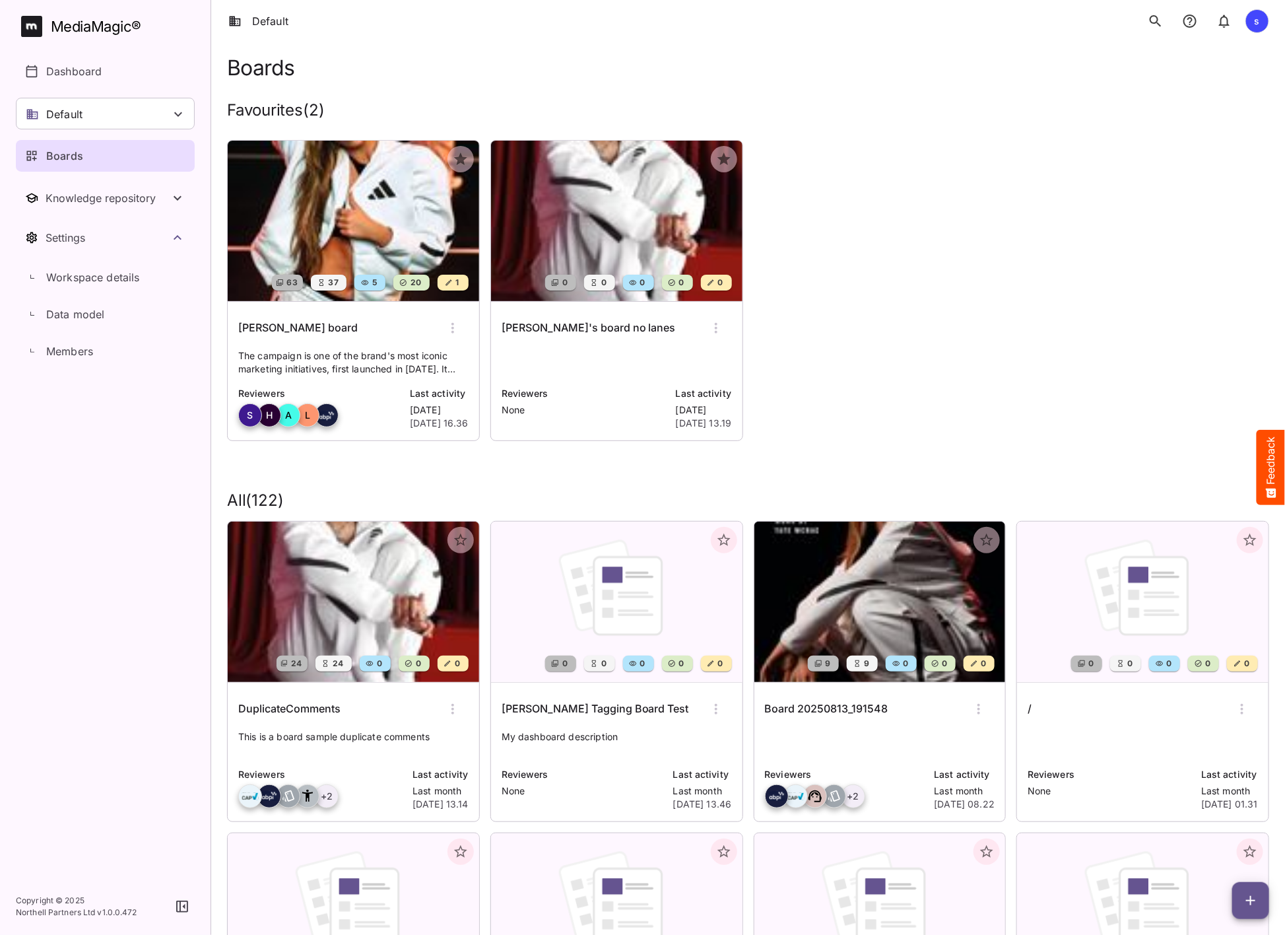 The image size is (1285, 935). What do you see at coordinates (291, 283) in the screenshot?
I see `span: 63` at bounding box center [291, 283].